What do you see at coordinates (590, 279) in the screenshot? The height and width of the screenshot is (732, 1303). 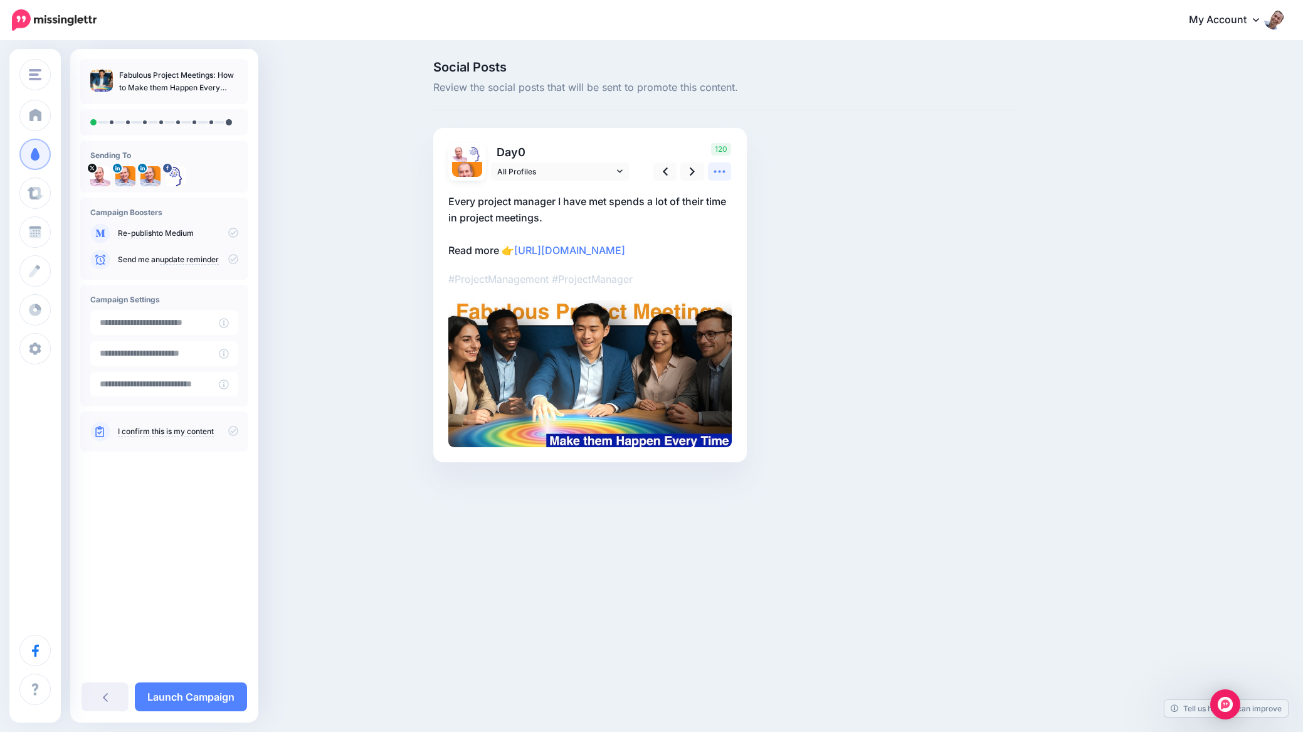 I see `p: #ProjectManagement #ProjectManager` at bounding box center [590, 279].